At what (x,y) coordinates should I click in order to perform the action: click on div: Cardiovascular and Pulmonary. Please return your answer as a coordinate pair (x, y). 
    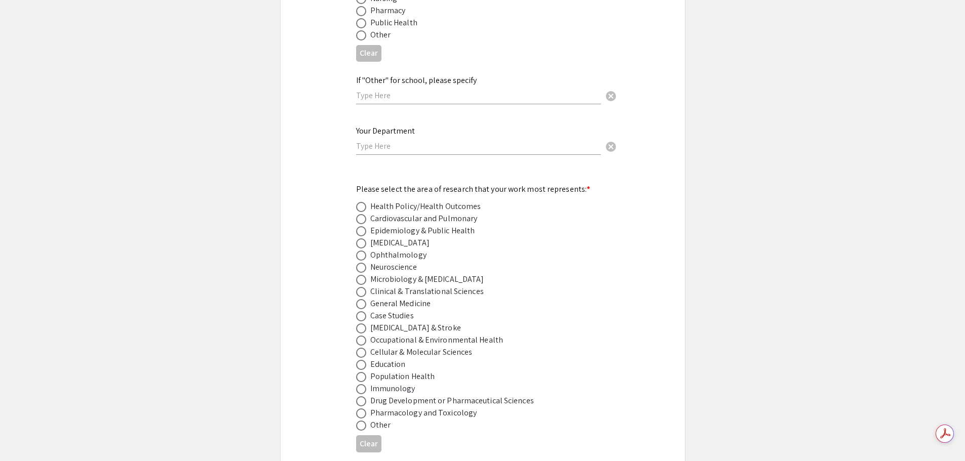
    Looking at the image, I should click on (424, 219).